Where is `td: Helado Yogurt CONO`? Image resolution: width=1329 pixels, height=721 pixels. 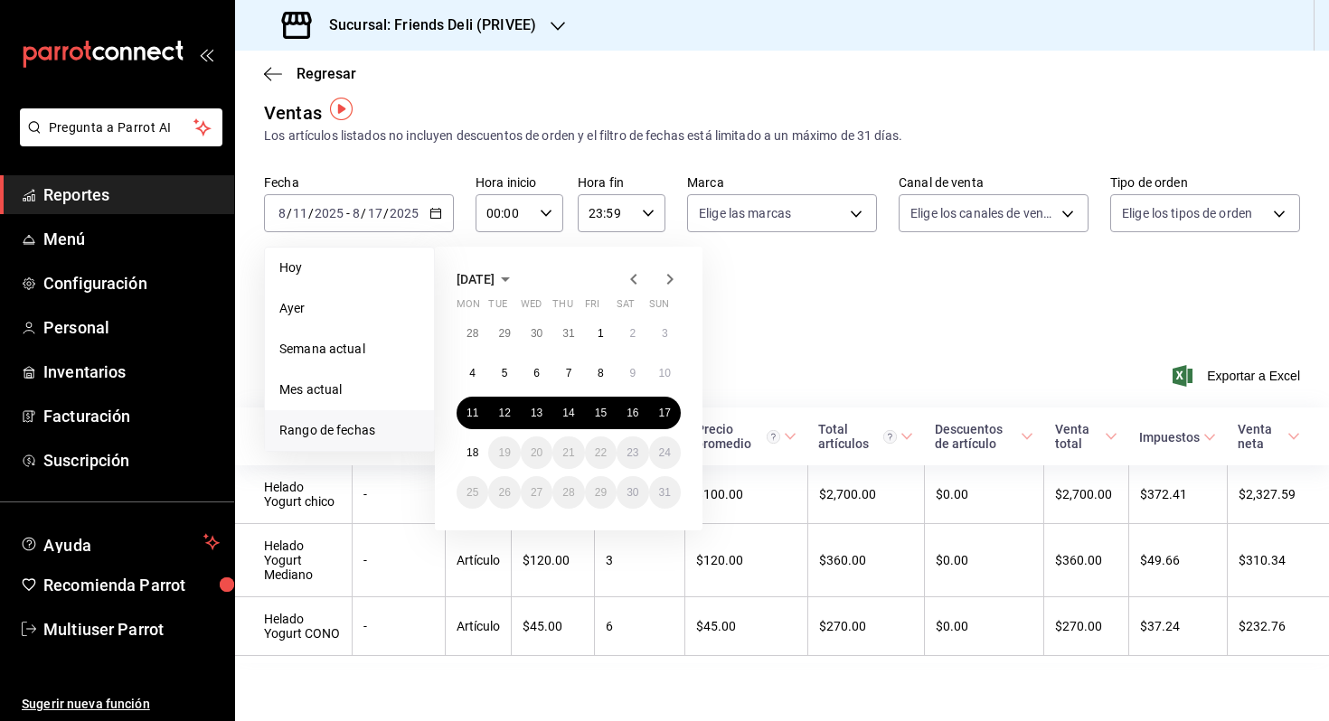
td: Helado Yogurt CONO is located at coordinates (294, 626).